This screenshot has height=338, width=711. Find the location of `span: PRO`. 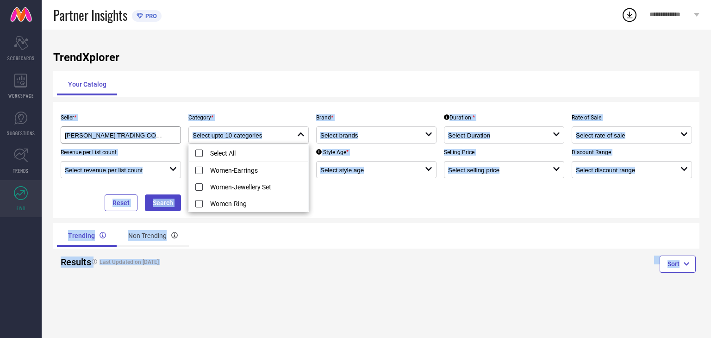

span: PRO is located at coordinates (150, 16).